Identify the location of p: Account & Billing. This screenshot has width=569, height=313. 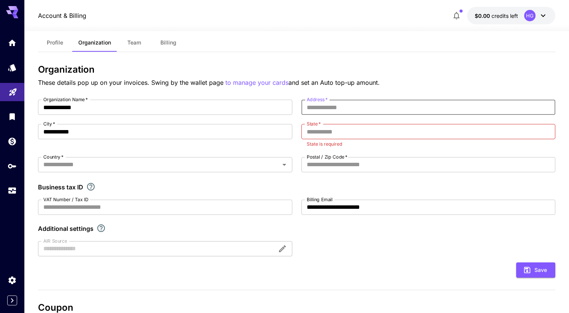
(62, 16).